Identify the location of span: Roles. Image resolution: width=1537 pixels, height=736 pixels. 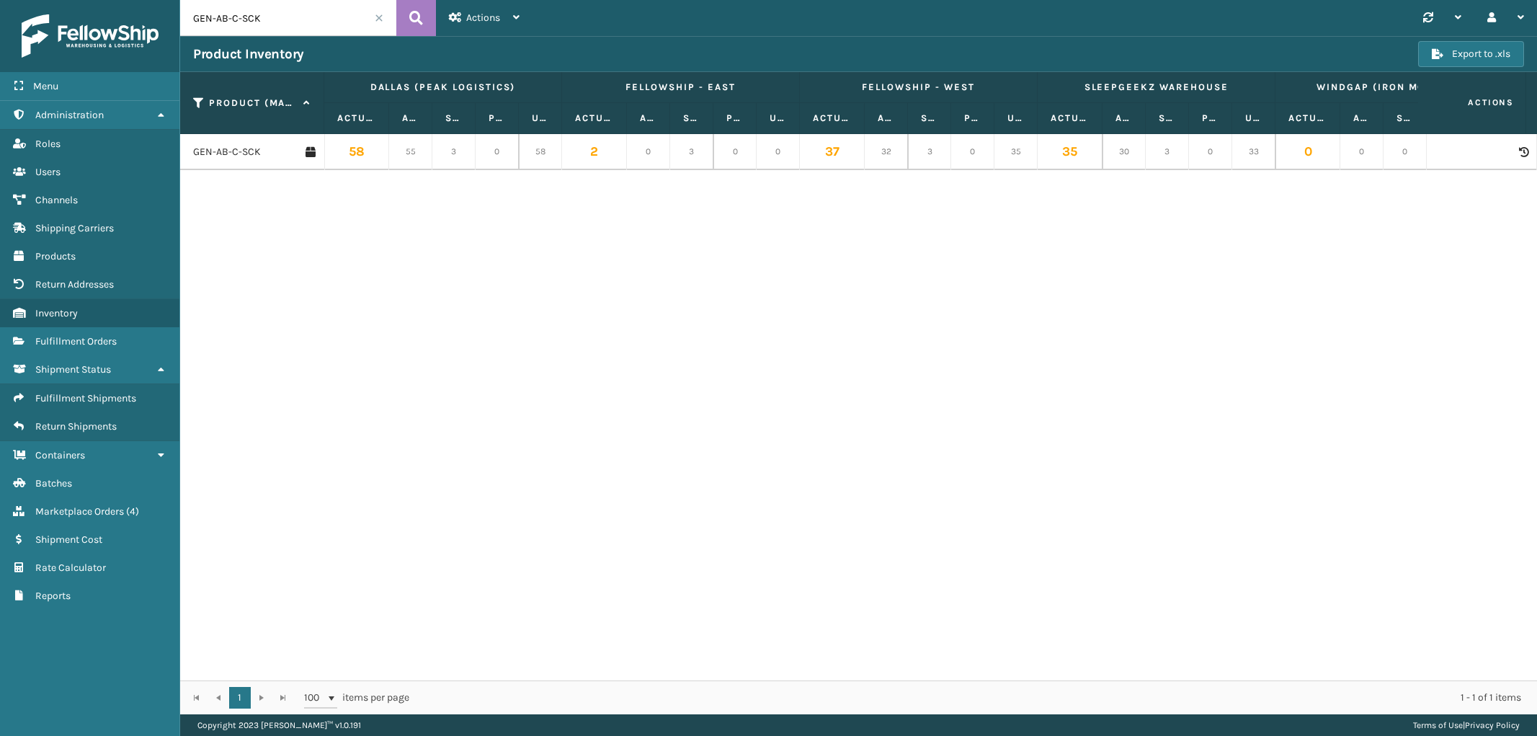
(48, 143).